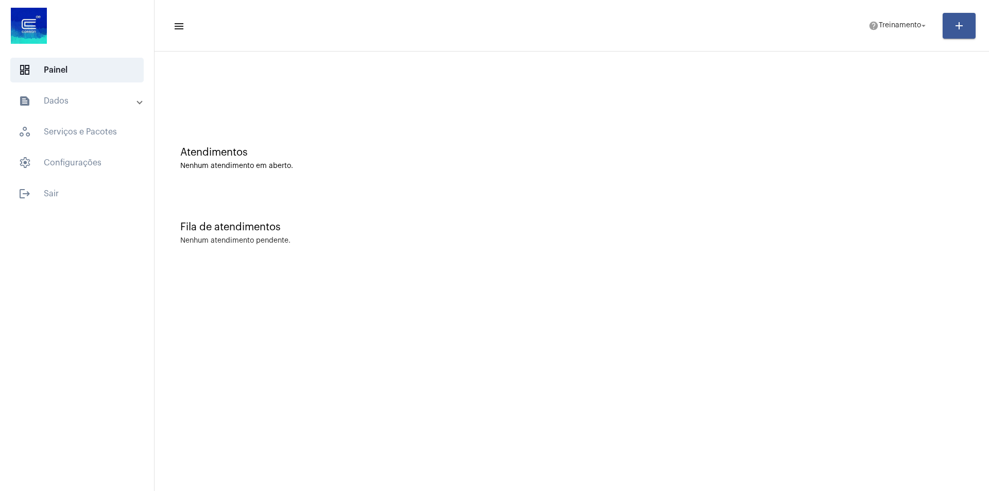  What do you see at coordinates (900, 26) in the screenshot?
I see `span: Treinamento` at bounding box center [900, 26].